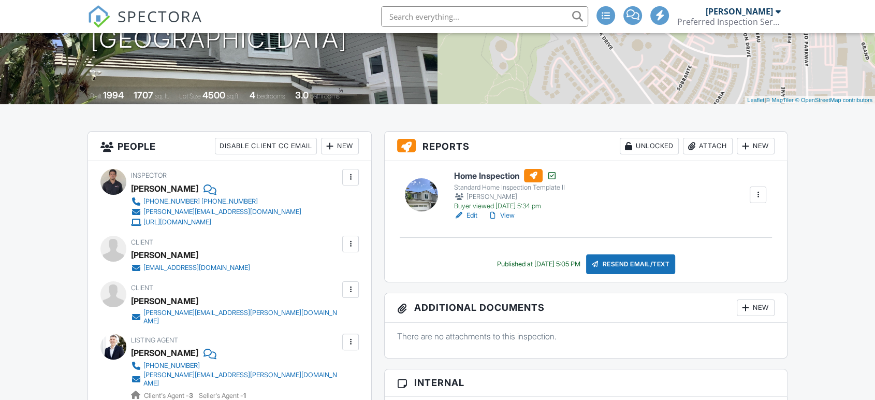  What do you see at coordinates (649, 146) in the screenshot?
I see `div: Unlocked` at bounding box center [649, 146].